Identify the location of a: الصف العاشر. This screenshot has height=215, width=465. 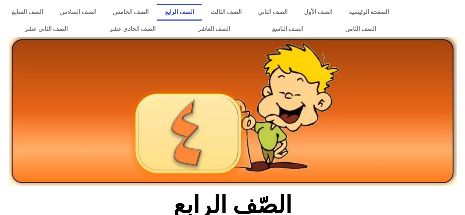
(214, 29).